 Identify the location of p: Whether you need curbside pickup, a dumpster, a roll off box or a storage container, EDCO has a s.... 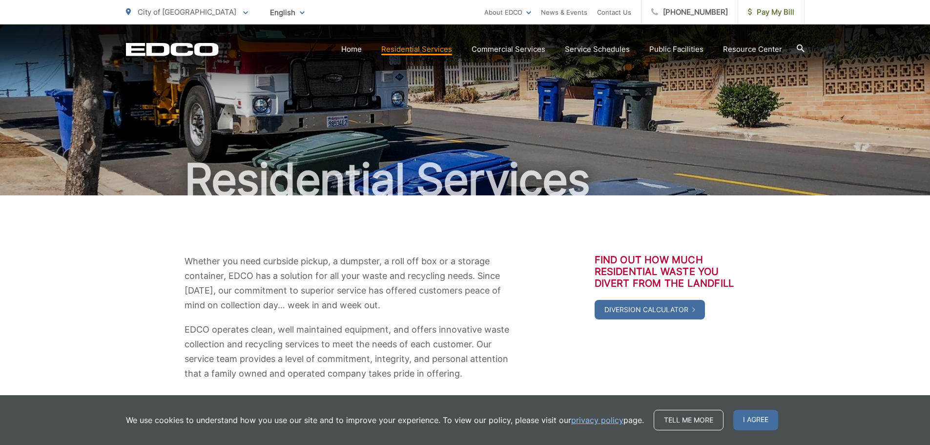
(348, 283).